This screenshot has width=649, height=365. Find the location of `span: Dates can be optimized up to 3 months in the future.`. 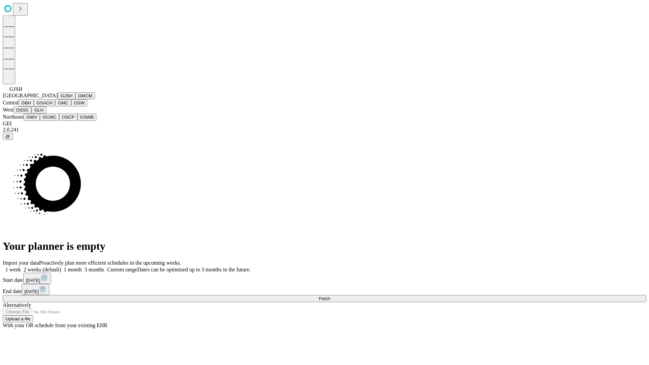

span: Dates can be optimized up to 3 months in the future. is located at coordinates (194, 270).